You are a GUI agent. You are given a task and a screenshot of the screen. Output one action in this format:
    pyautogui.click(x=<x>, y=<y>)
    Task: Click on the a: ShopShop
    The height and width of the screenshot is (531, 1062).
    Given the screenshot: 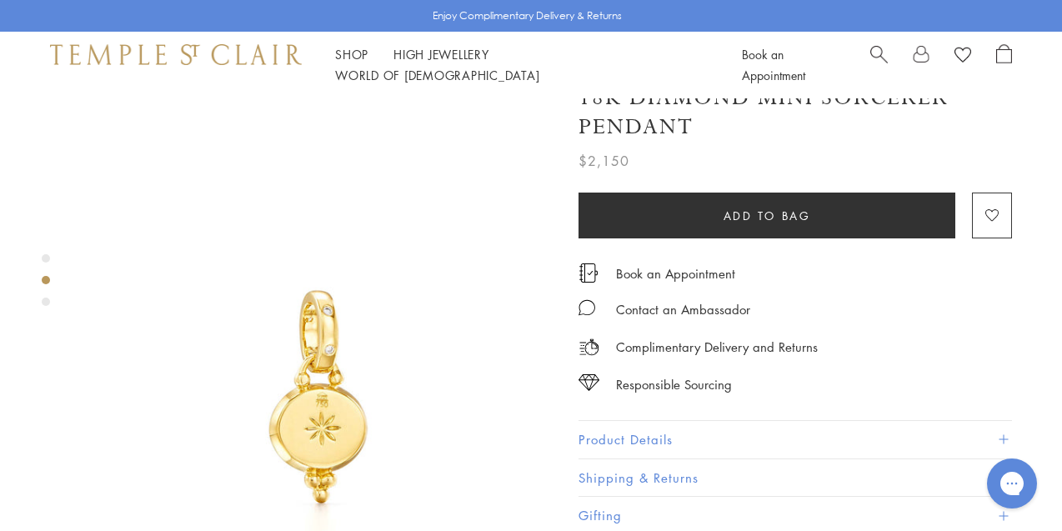 What is the action you would take?
    pyautogui.click(x=352, y=54)
    